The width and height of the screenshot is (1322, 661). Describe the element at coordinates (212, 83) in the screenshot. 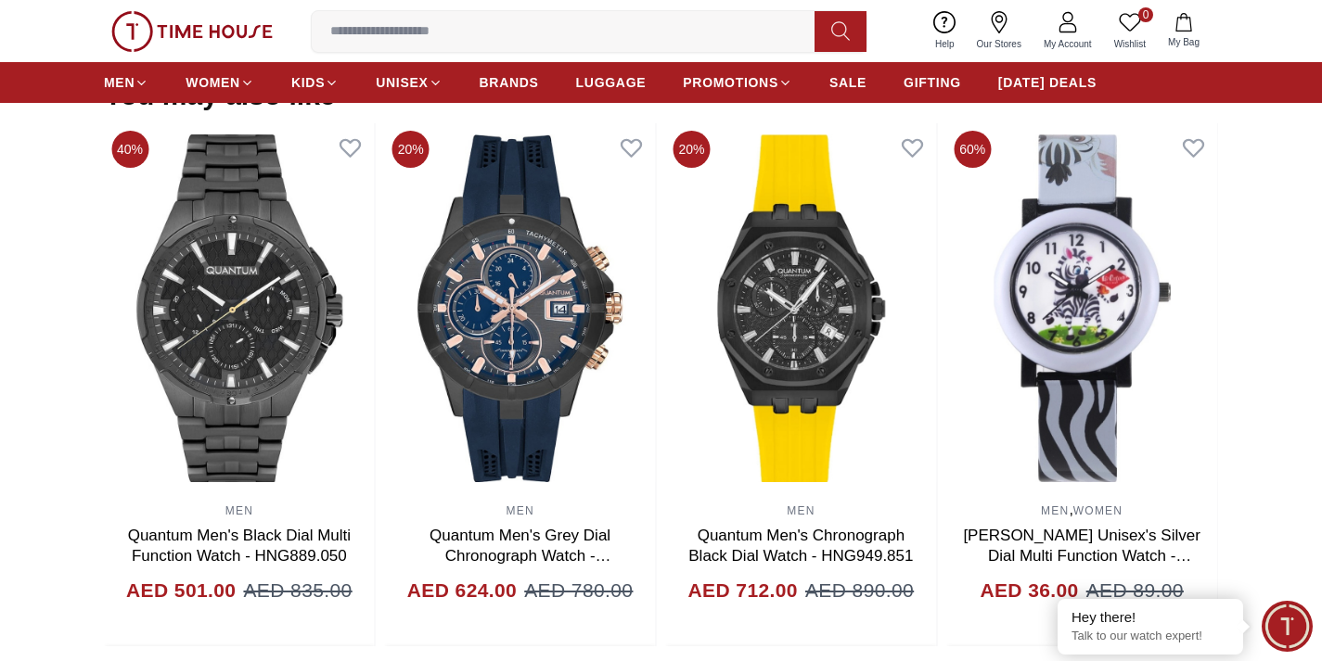

I see `span: WOMEN` at that location.